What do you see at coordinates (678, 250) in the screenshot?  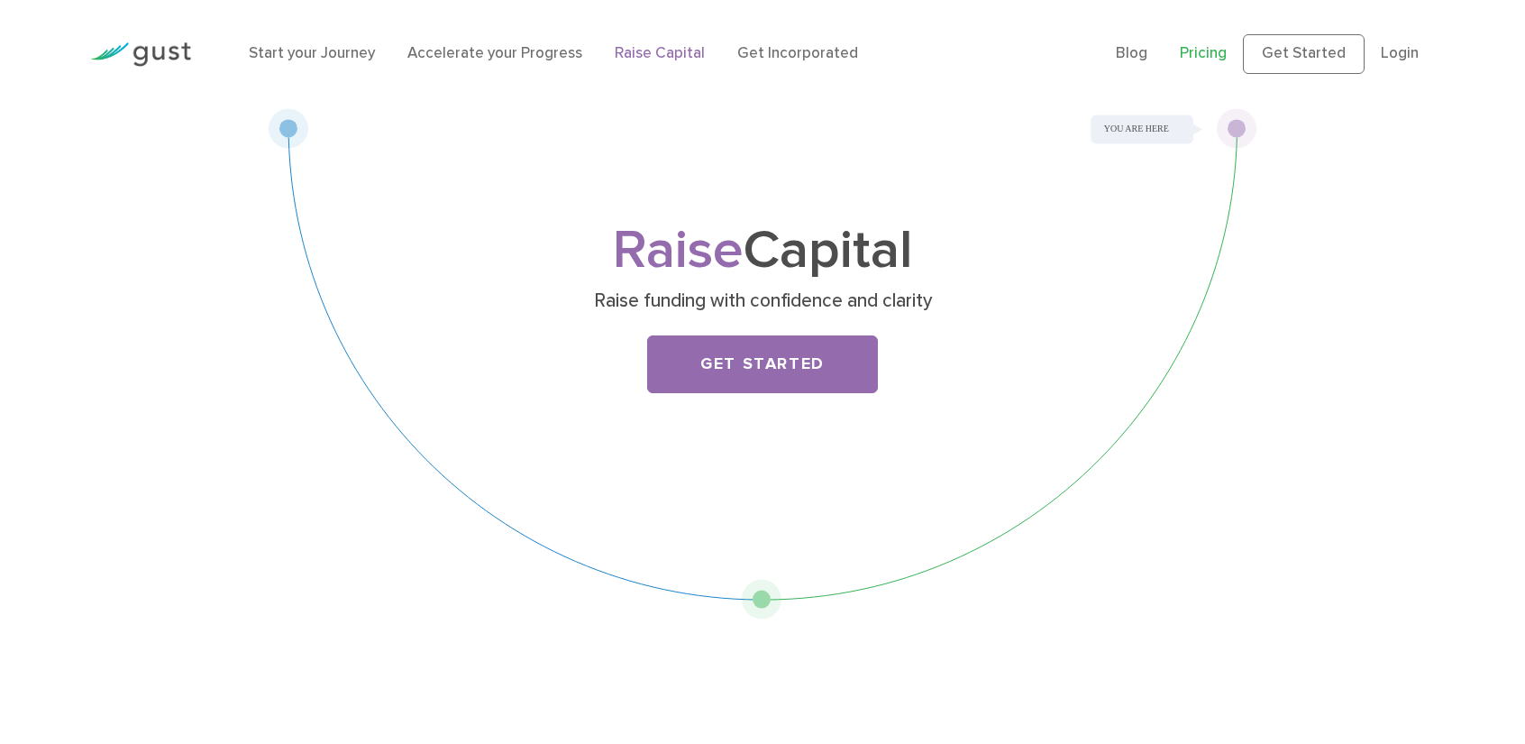 I see `span: Raise` at bounding box center [678, 250].